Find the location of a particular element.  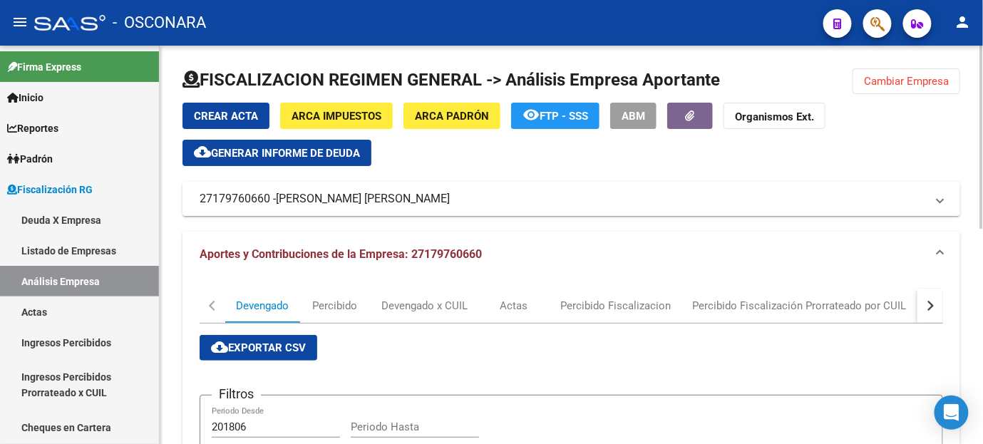

span: FTP - SSS is located at coordinates (564, 116).